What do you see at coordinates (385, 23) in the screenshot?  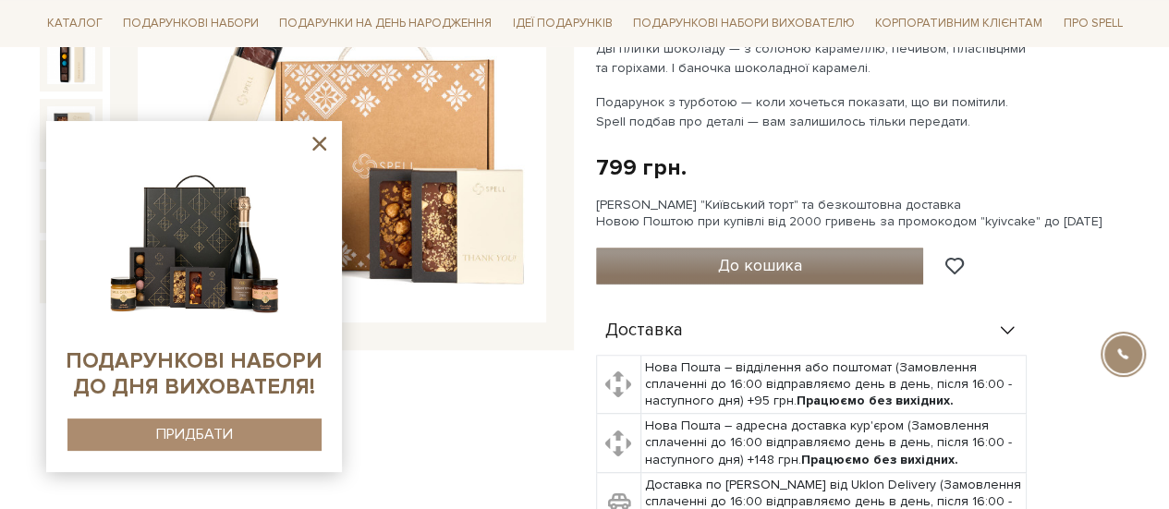 I see `a: Подарунки на День народження` at bounding box center [385, 23].